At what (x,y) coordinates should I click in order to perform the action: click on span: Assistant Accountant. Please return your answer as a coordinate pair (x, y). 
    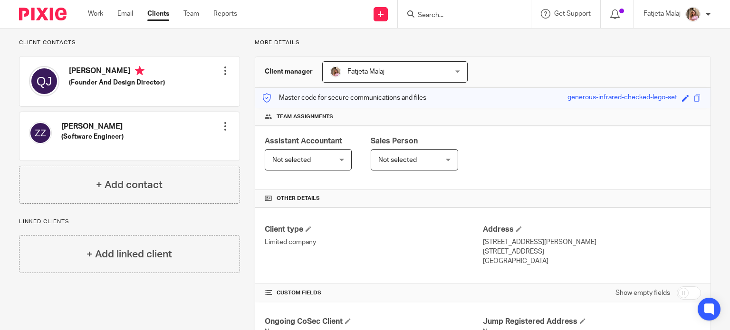
    Looking at the image, I should click on (303, 141).